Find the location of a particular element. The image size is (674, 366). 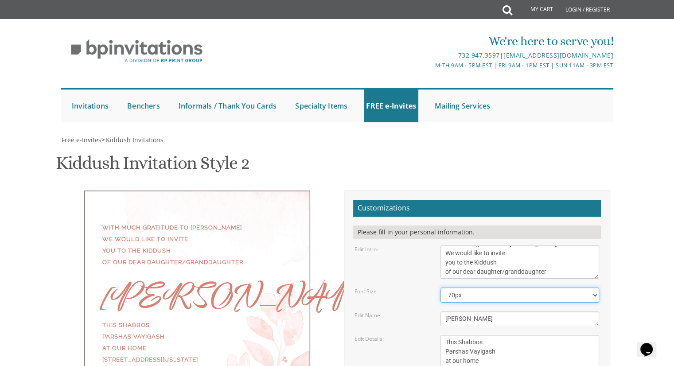

a: Invitations is located at coordinates (90, 106).